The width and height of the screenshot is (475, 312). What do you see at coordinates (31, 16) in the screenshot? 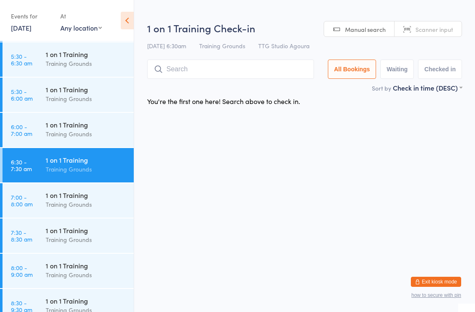
I see `div: Events for` at bounding box center [31, 16].